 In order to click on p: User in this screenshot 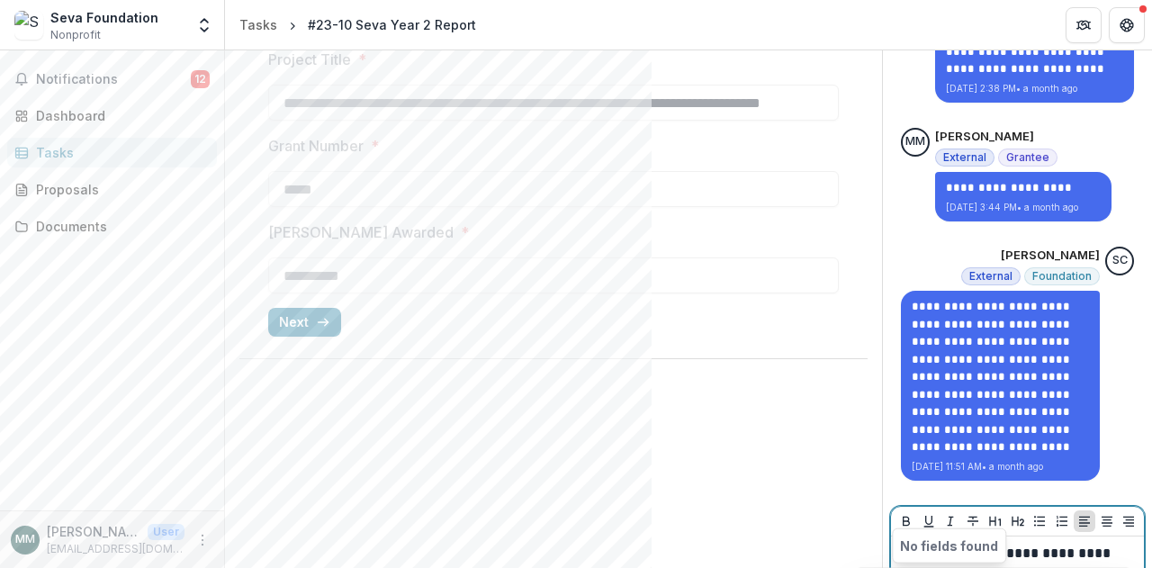, I will do `click(166, 532)`.